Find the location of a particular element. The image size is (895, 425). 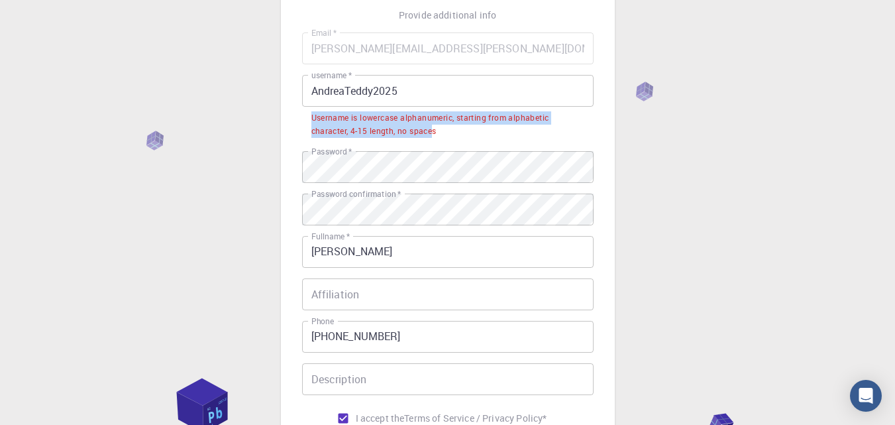

a: Terms of Service / Privacy Policy* is located at coordinates (475, 418).